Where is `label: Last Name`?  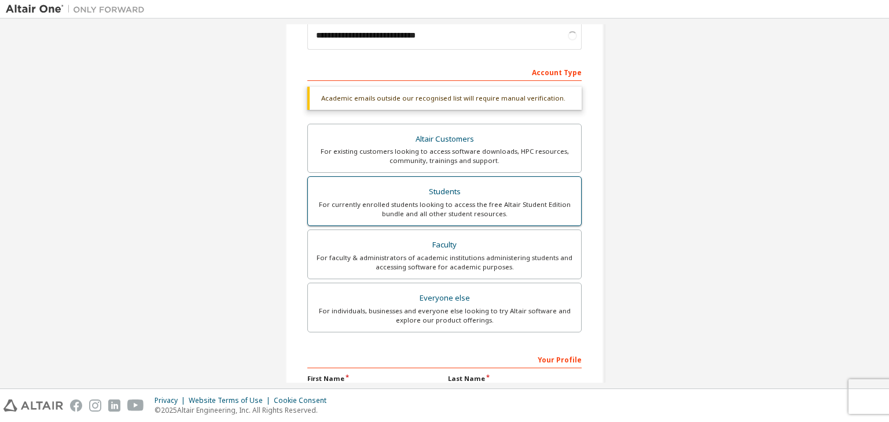 label: Last Name is located at coordinates (514, 379).